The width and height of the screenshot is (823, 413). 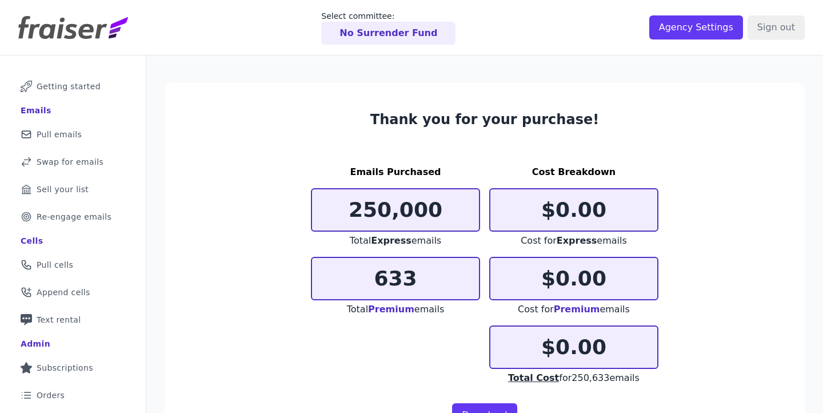 What do you see at coordinates (696, 27) in the screenshot?
I see `input: Agency Settings` at bounding box center [696, 27].